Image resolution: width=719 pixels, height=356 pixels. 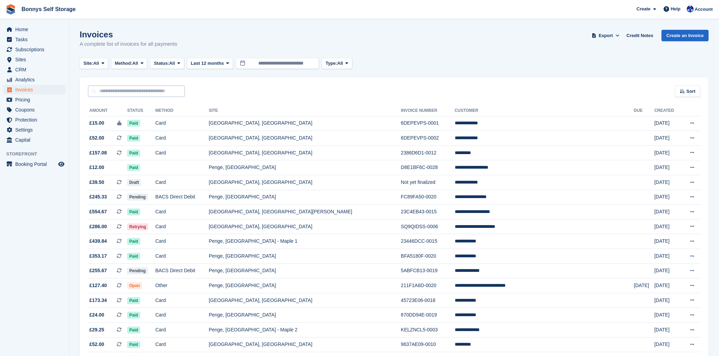 I want to click on span: Protection, so click(x=36, y=120).